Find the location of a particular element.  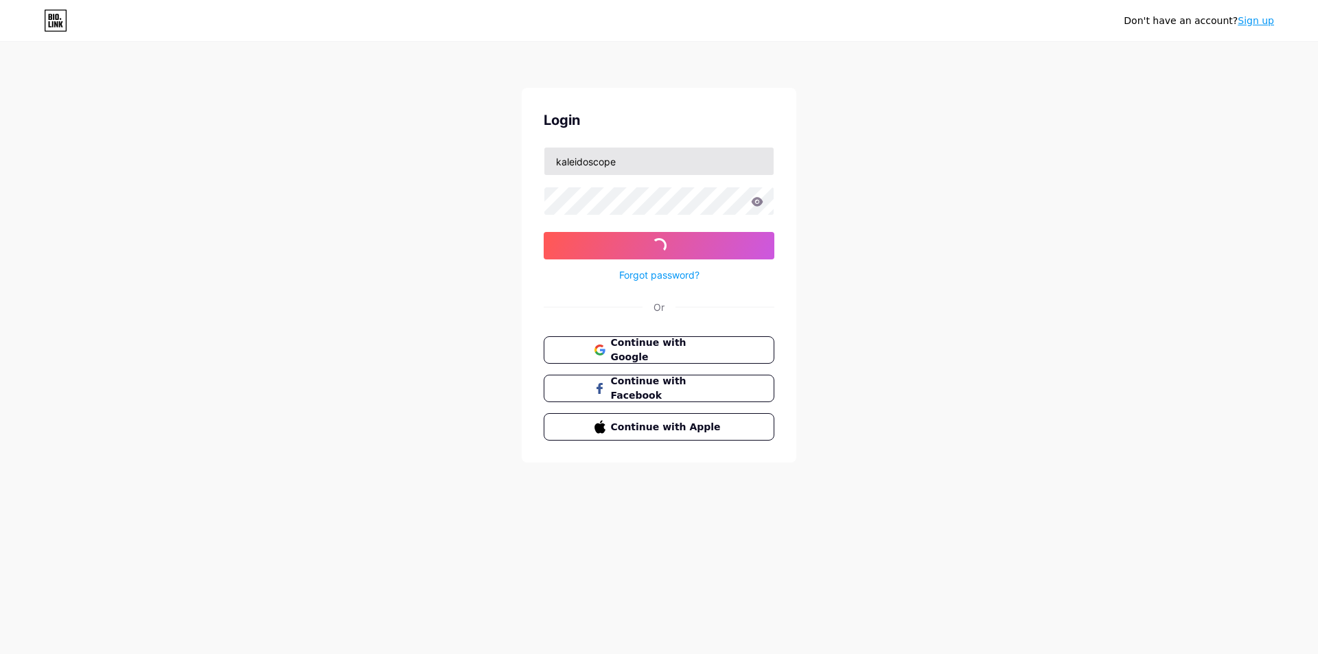

a: Continue with Google is located at coordinates (659, 350).